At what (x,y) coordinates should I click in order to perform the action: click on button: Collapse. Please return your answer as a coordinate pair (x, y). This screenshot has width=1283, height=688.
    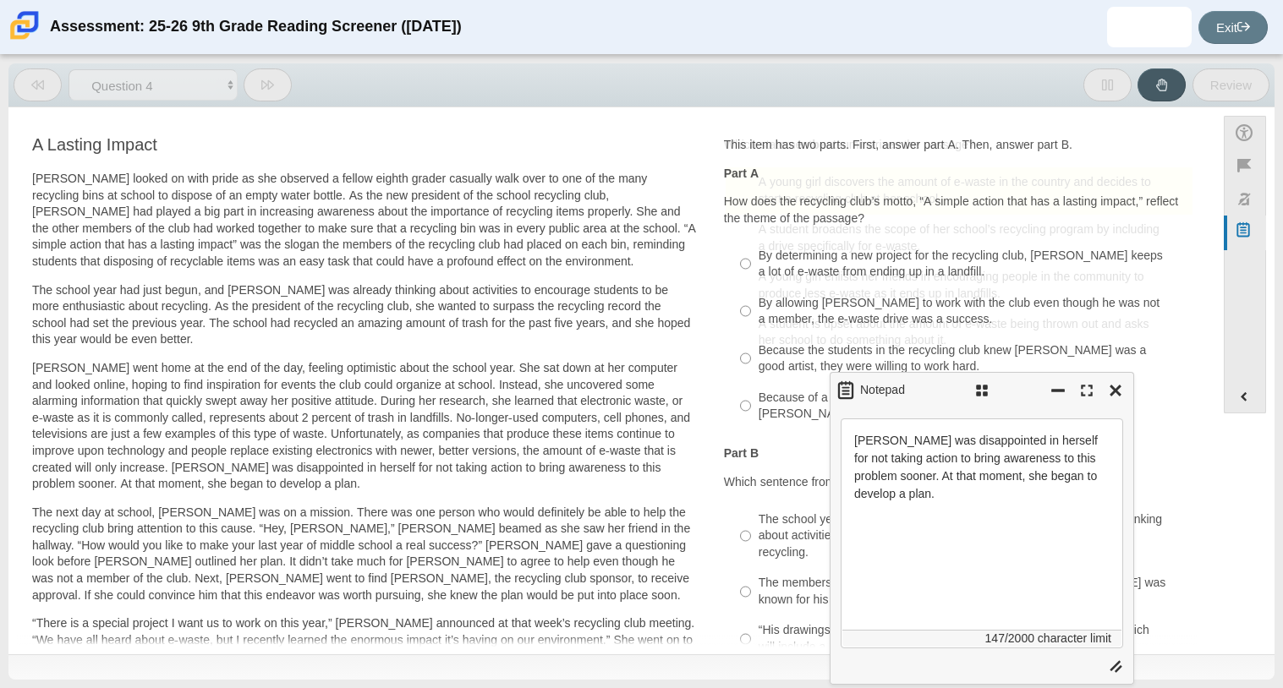
    Looking at the image, I should click on (1059, 391).